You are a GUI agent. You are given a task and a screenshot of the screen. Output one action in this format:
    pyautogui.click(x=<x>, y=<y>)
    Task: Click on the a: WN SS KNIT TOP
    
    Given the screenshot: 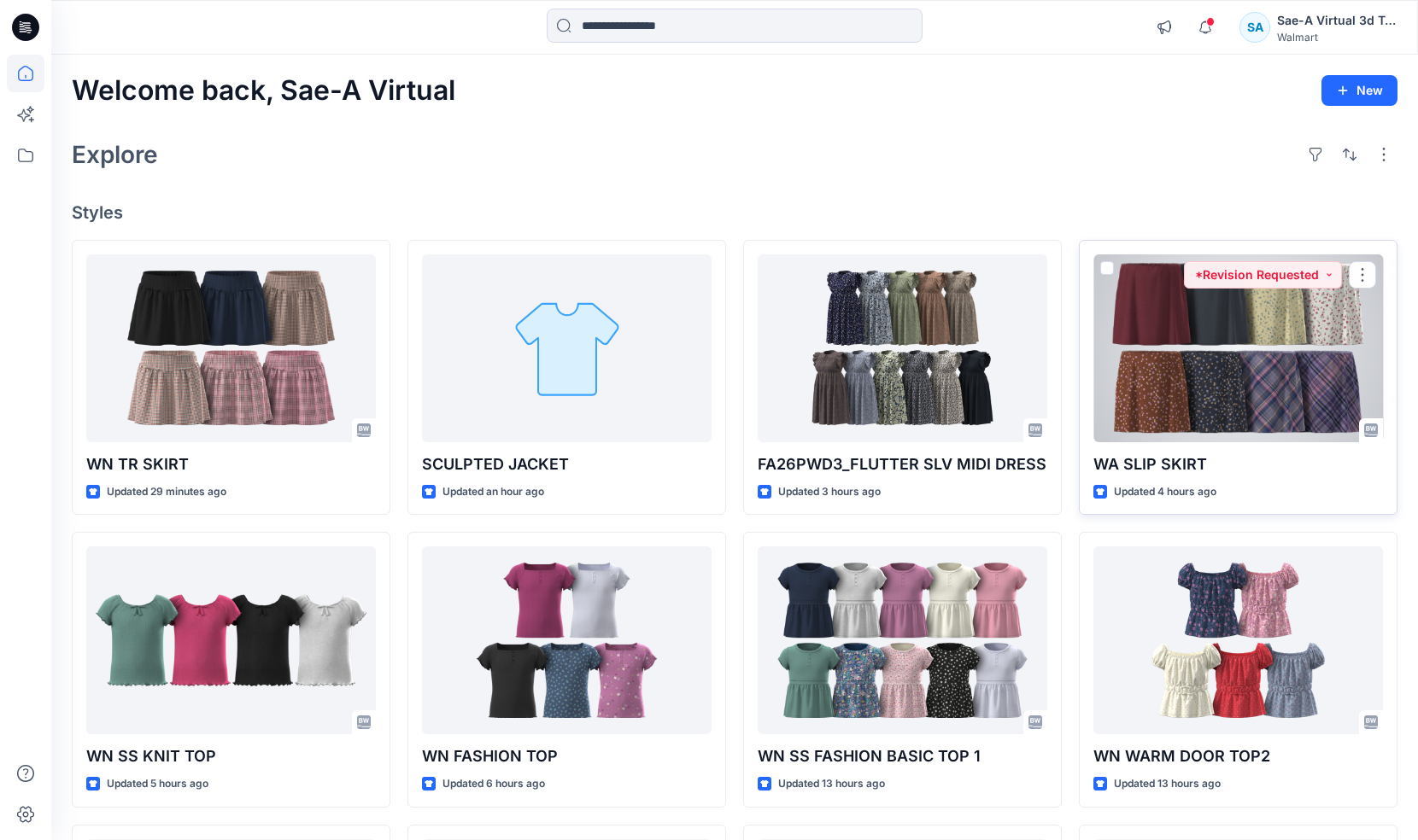 What is the action you would take?
    pyautogui.click(x=231, y=640)
    